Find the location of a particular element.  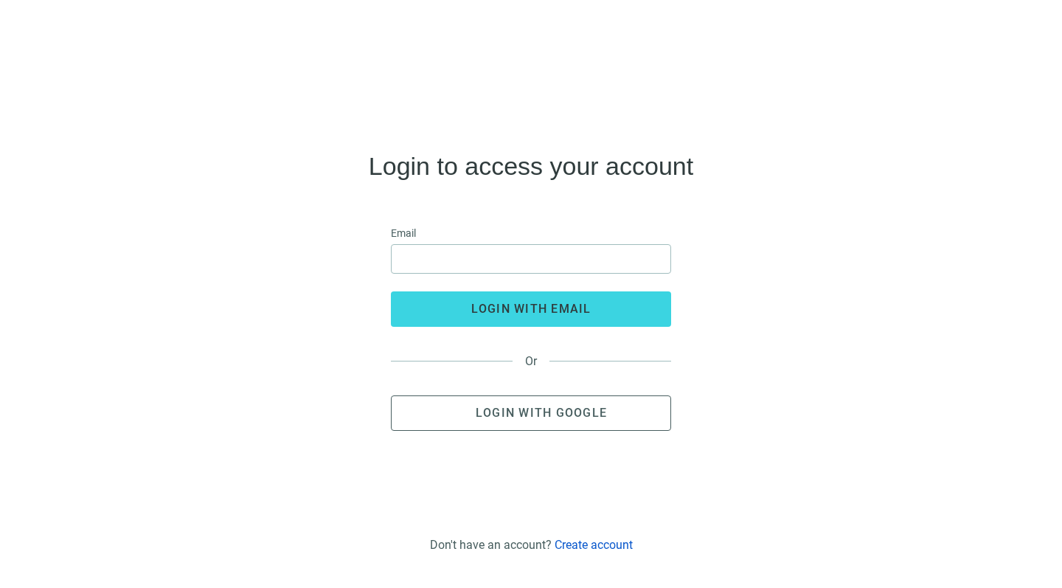

a: Create account is located at coordinates (594, 545).